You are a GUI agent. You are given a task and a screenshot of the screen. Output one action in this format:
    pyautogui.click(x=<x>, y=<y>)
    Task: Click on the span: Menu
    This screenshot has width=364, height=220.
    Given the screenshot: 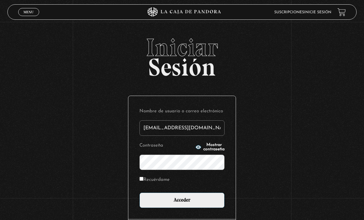 What is the action you would take?
    pyautogui.click(x=28, y=12)
    